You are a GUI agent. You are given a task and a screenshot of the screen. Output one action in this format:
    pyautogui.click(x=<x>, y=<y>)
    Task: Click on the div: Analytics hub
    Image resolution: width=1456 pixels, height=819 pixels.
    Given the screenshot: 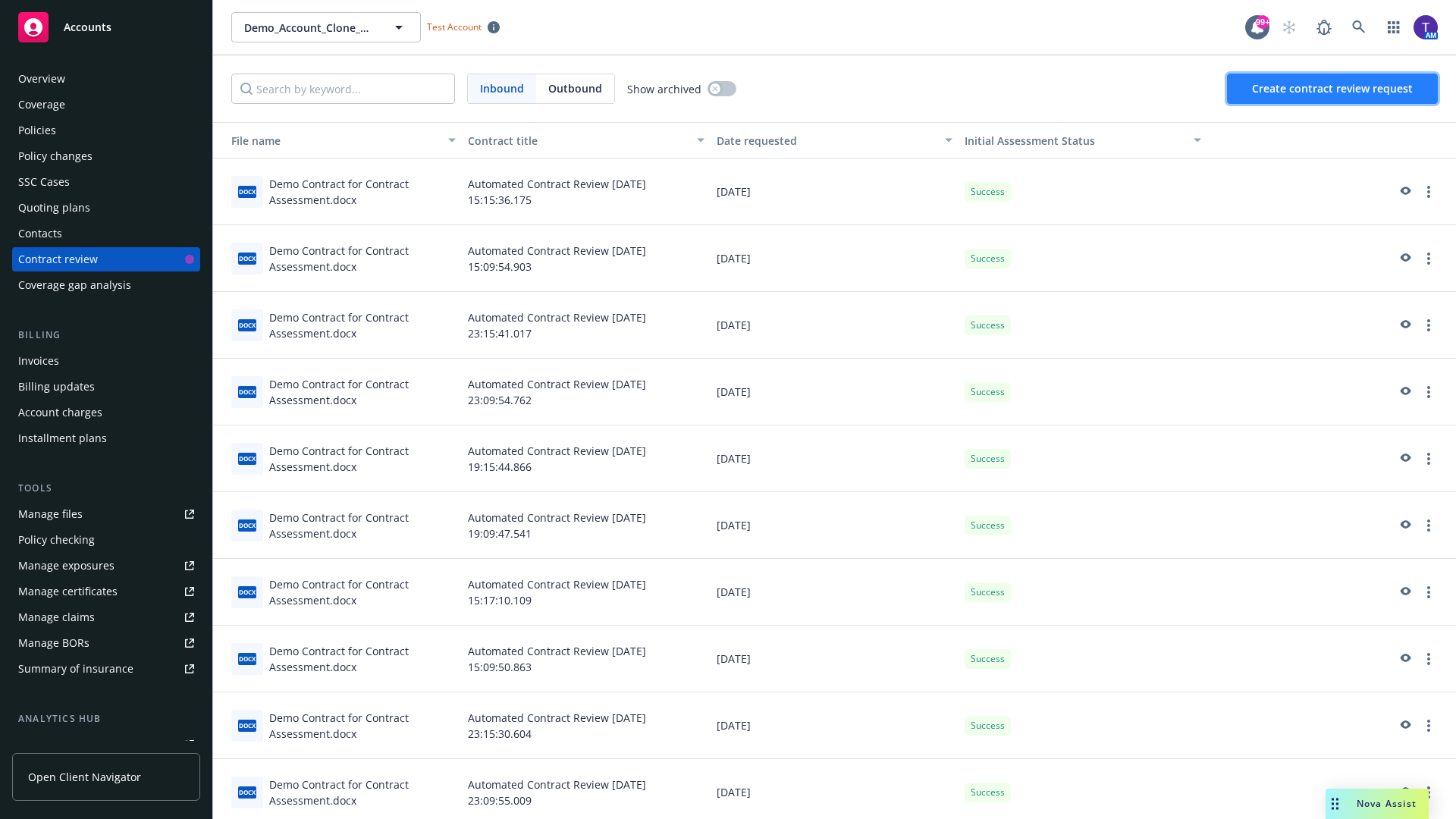 What is the action you would take?
    pyautogui.click(x=106, y=719)
    